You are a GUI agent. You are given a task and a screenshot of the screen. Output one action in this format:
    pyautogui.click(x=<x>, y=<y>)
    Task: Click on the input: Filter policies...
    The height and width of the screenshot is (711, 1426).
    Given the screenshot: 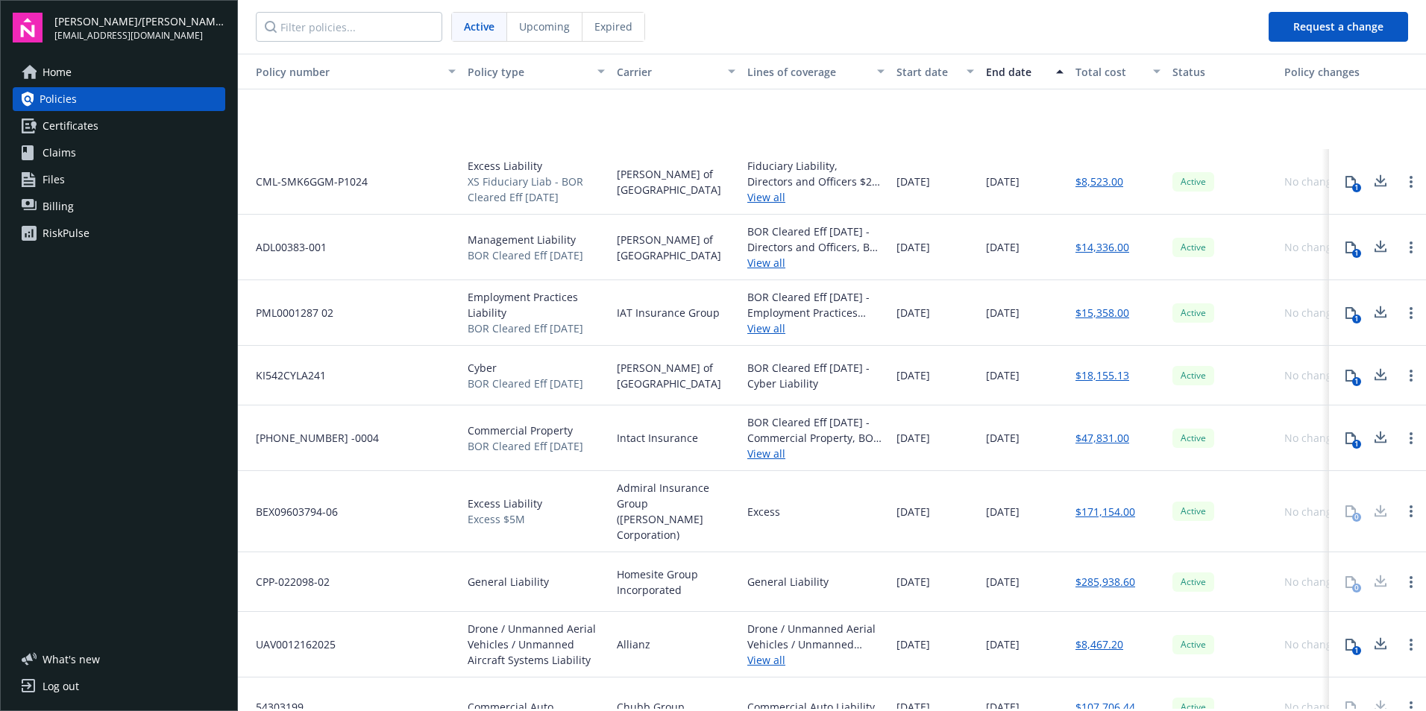 What is the action you would take?
    pyautogui.click(x=349, y=27)
    